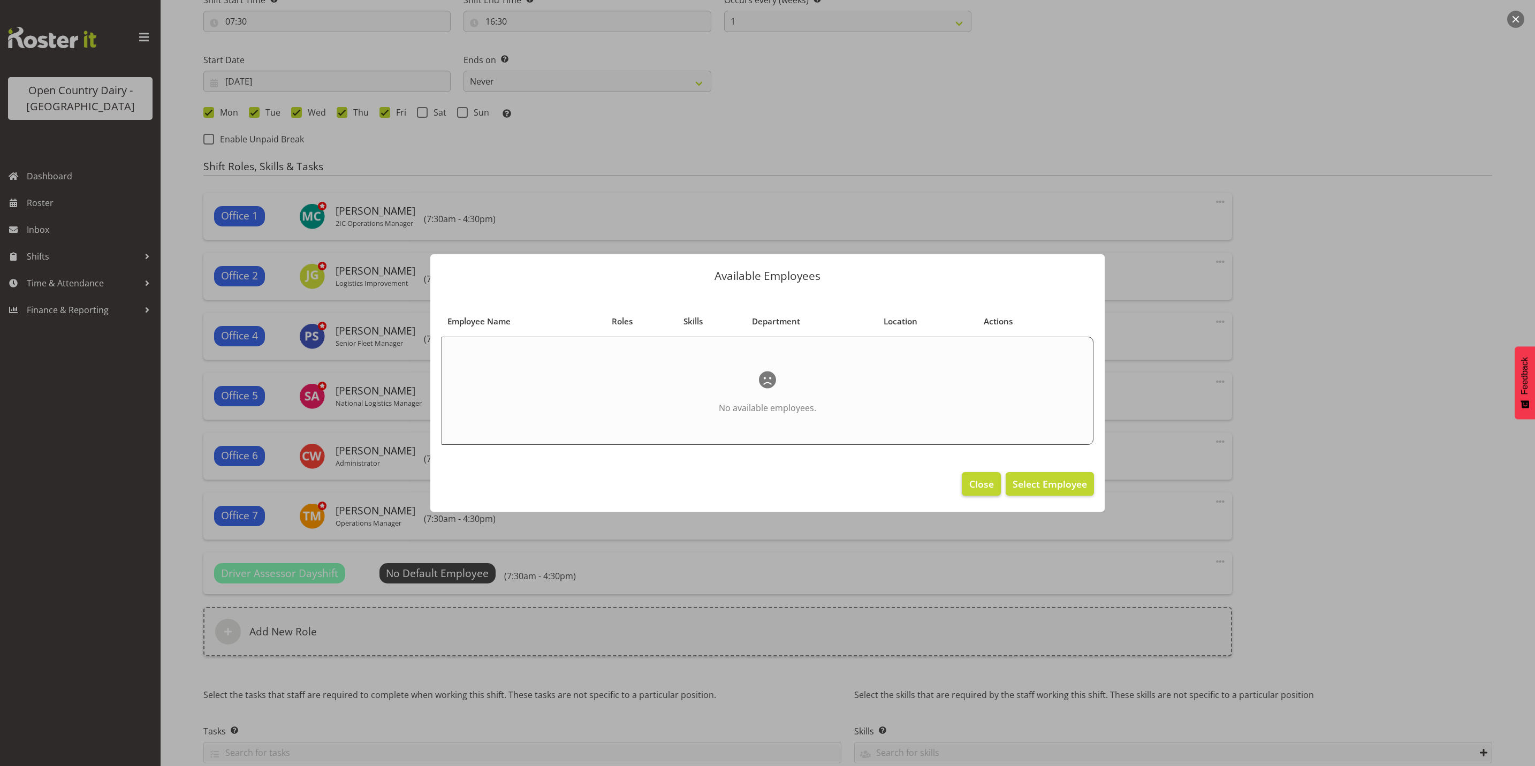  Describe the element at coordinates (981, 484) in the screenshot. I see `button: Close` at that location.